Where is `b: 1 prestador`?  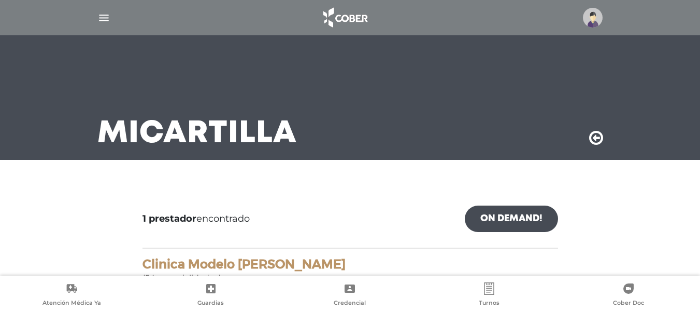 b: 1 prestador is located at coordinates (170, 218).